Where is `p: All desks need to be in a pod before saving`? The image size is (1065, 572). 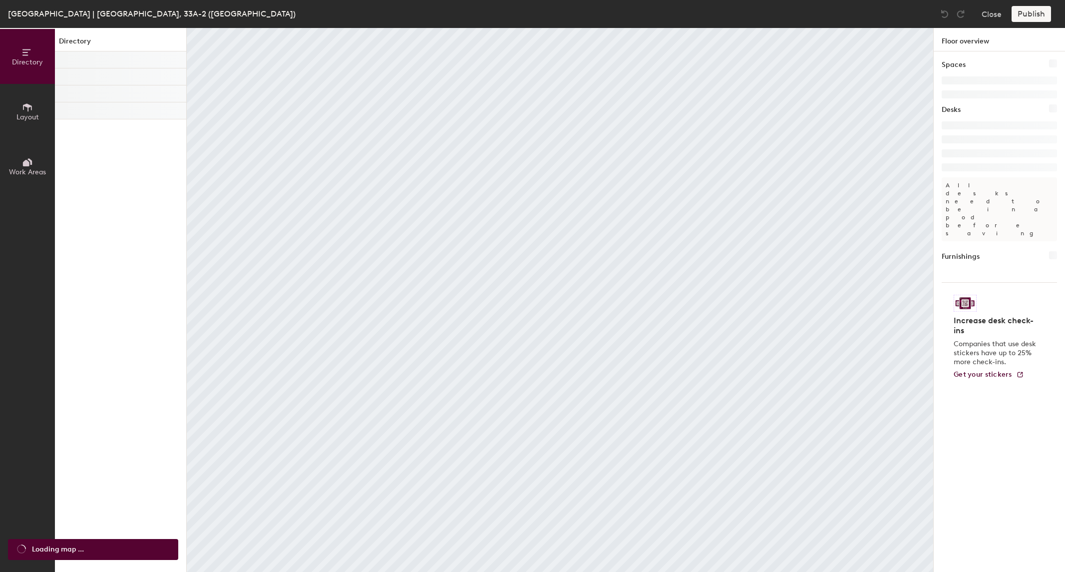
p: All desks need to be in a pod before saving is located at coordinates (999, 209).